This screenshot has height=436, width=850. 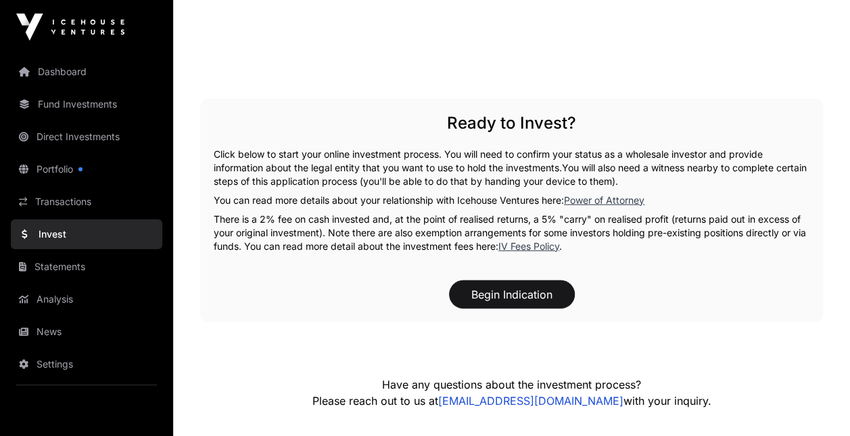 What do you see at coordinates (511, 168) in the screenshot?
I see `p: Click below to start your online investment process. You will need to confirm your status as a wh...` at bounding box center [511, 168].